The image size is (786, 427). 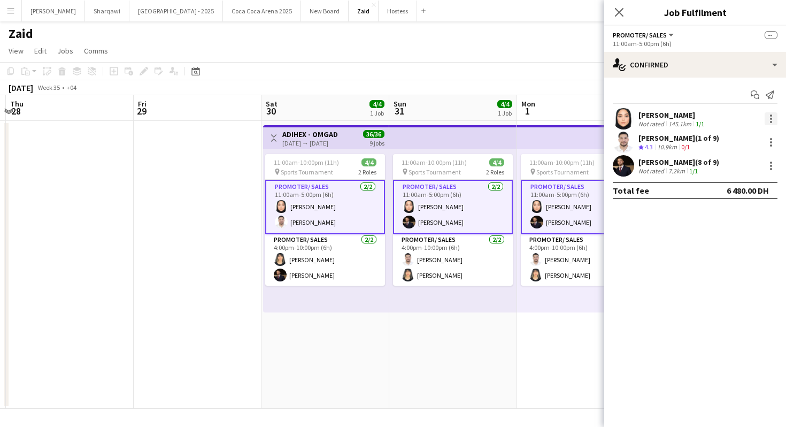 What do you see at coordinates (65, 51) in the screenshot?
I see `span: Jobs` at bounding box center [65, 51].